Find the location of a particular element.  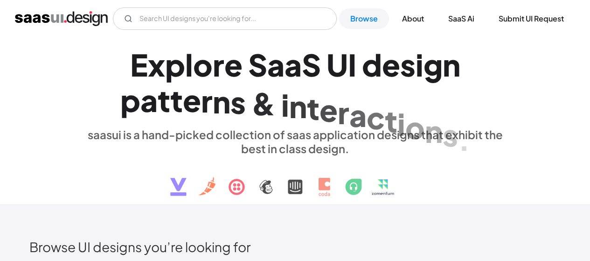

h2: Browse UI designs you’re looking for is located at coordinates (295, 246).